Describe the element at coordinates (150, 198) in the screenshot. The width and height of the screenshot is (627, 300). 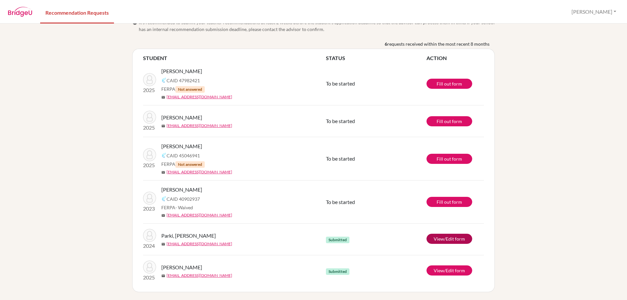
I see `img: Rawal, Devaki` at that location.